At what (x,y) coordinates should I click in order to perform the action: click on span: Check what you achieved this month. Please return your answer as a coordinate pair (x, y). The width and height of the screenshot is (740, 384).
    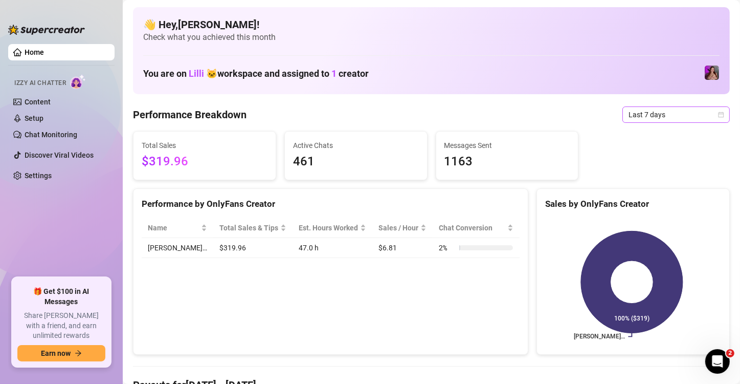
    Looking at the image, I should click on (431, 37).